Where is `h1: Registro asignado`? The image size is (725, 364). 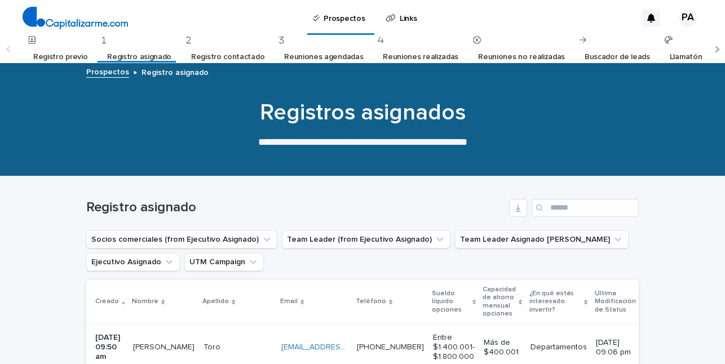
h1: Registro asignado is located at coordinates (295, 208).